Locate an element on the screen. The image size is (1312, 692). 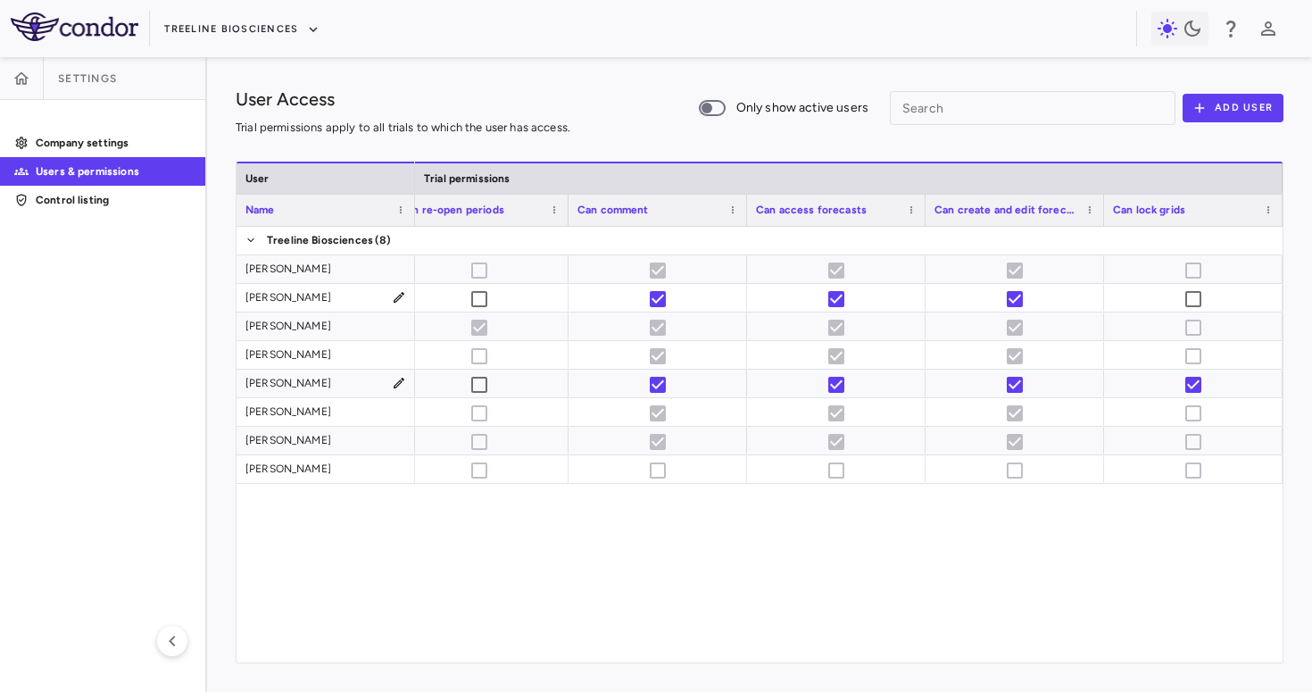
span: User is located at coordinates (257, 178).